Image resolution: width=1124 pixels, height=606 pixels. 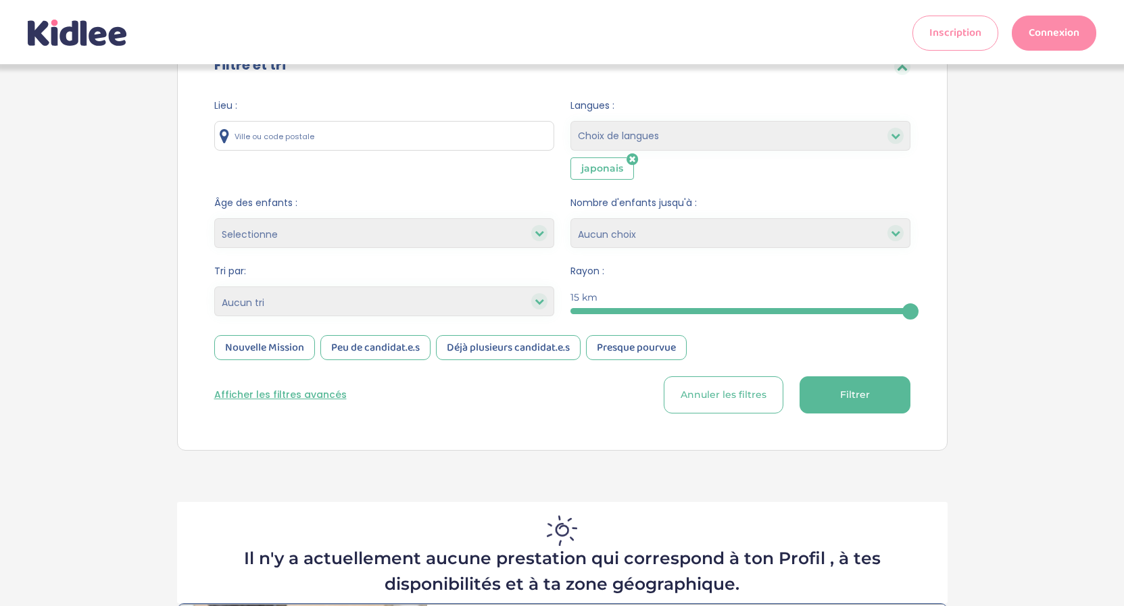 I want to click on span: Rayon :, so click(x=740, y=271).